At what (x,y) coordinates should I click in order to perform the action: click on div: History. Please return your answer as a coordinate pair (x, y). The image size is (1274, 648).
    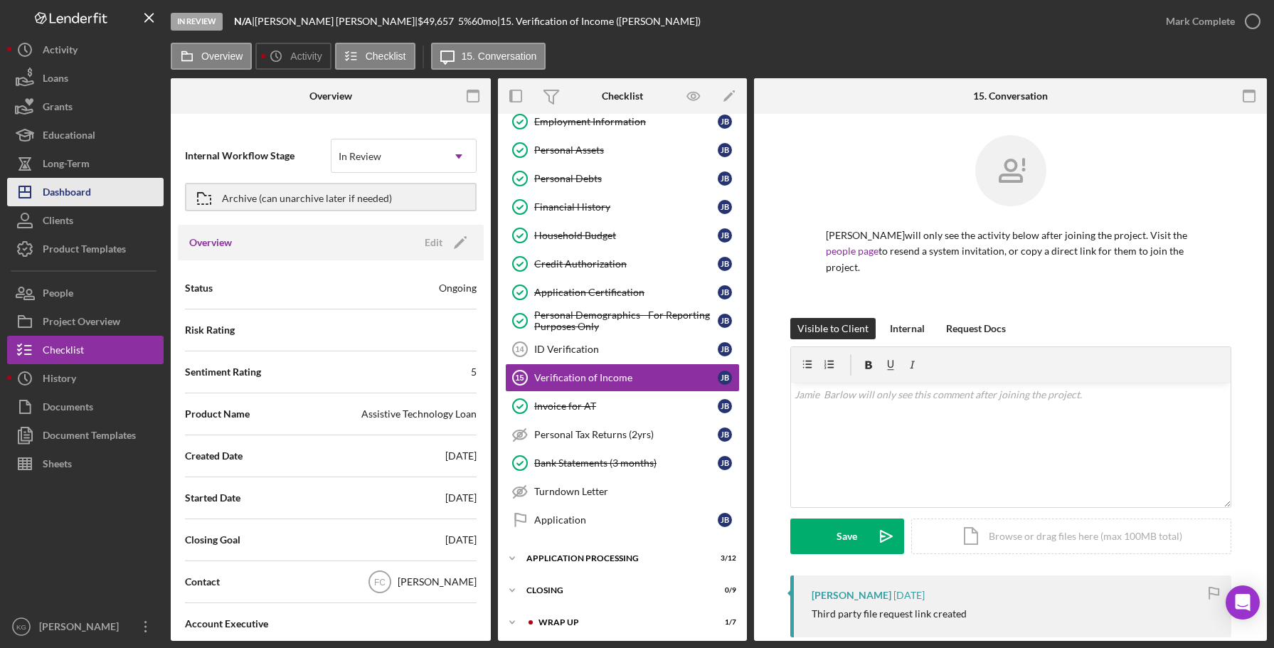
    Looking at the image, I should click on (59, 380).